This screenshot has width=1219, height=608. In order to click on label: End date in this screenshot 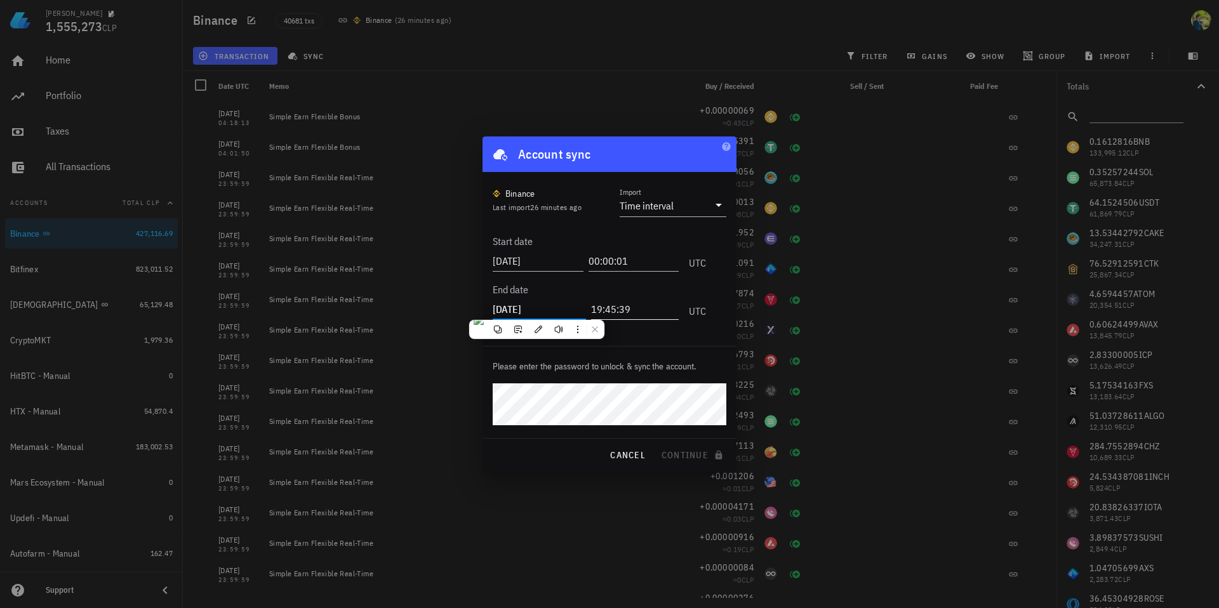, I will do `click(510, 289)`.